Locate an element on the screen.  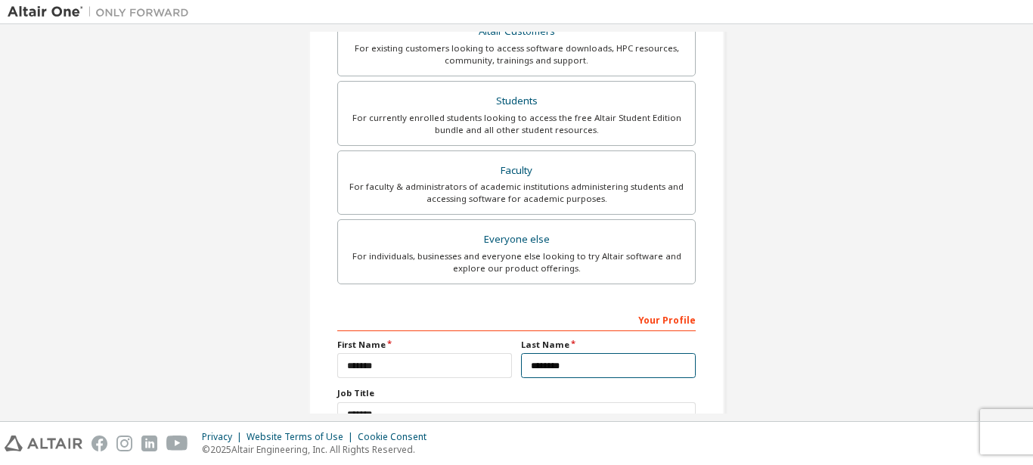
p: © 2025 Altair Engineering, Inc. All Rights Reserved. is located at coordinates (318, 449).